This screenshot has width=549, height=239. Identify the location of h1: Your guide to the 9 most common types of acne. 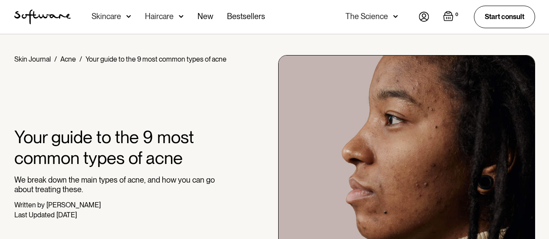
(121, 148).